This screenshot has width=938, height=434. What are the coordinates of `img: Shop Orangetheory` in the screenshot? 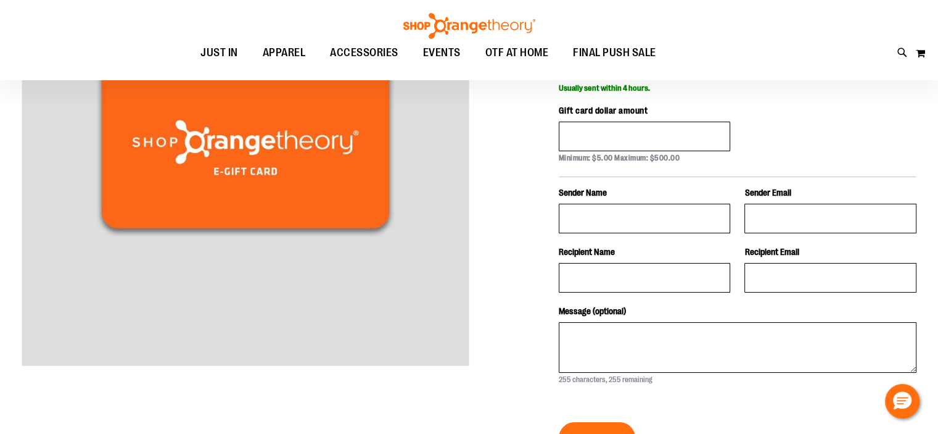 It's located at (469, 26).